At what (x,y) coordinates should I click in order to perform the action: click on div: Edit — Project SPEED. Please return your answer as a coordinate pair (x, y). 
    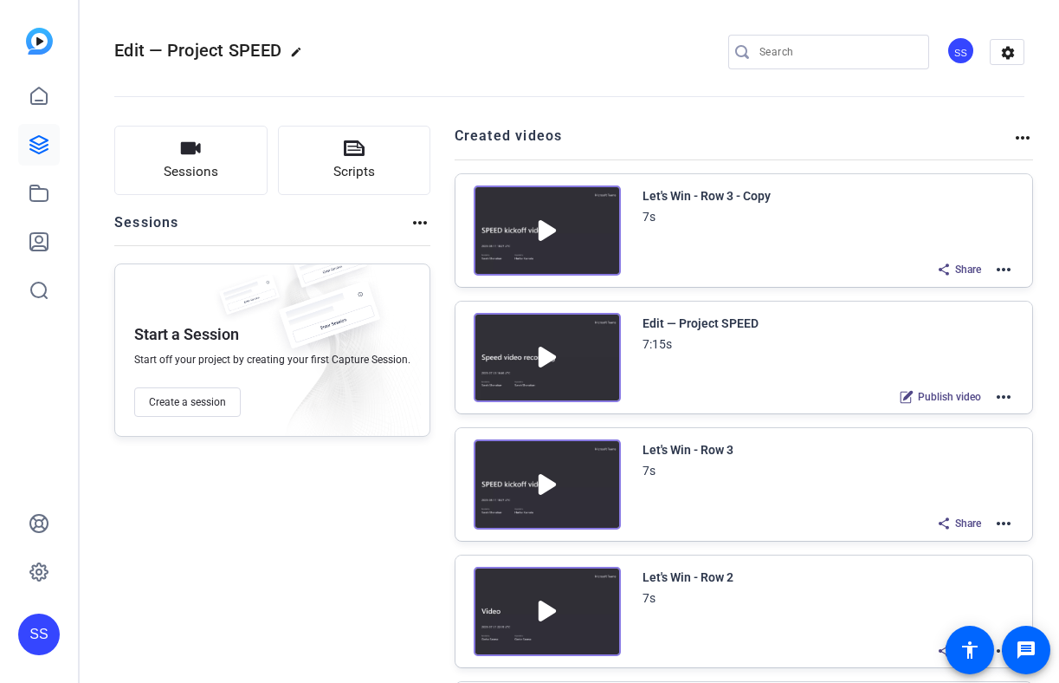
    Looking at the image, I should click on (701, 323).